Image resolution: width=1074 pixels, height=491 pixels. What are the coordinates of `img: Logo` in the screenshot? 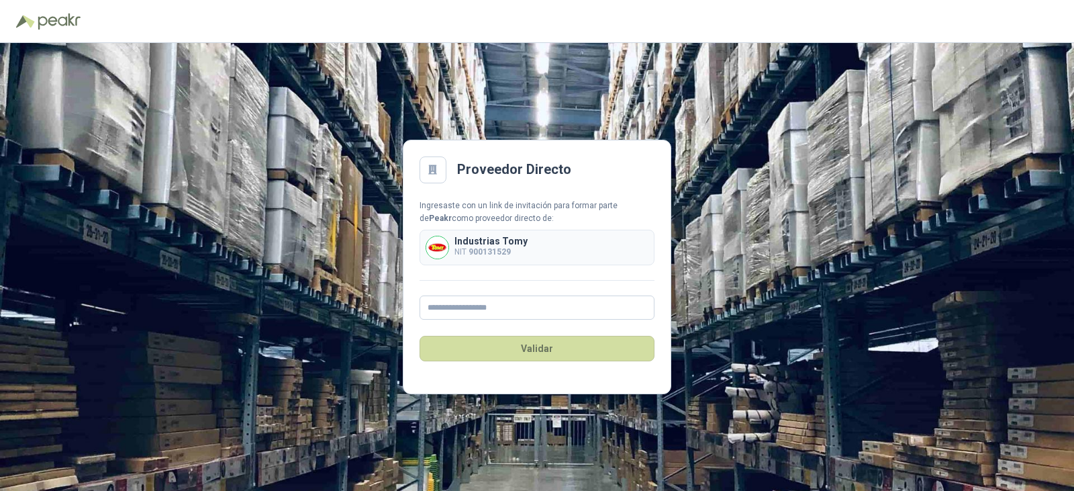 It's located at (26, 21).